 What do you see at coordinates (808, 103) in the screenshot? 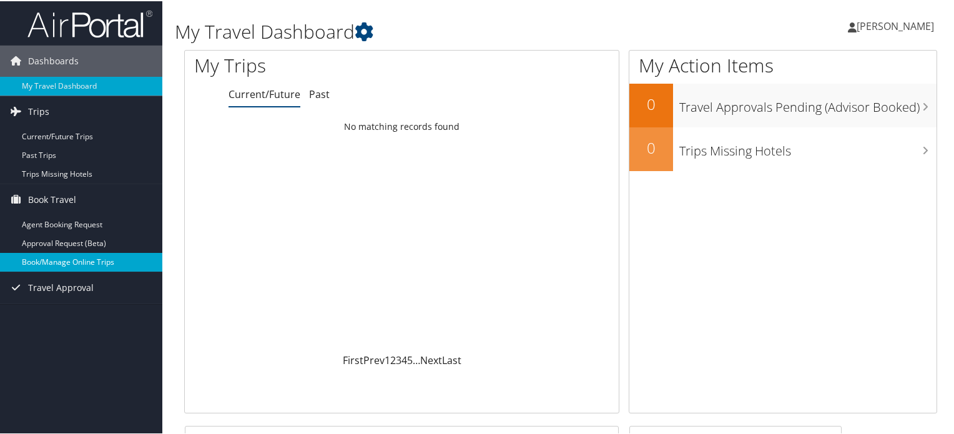
I see `h3: Travel Approvals Pending (Advisor Booked)` at bounding box center [808, 103].